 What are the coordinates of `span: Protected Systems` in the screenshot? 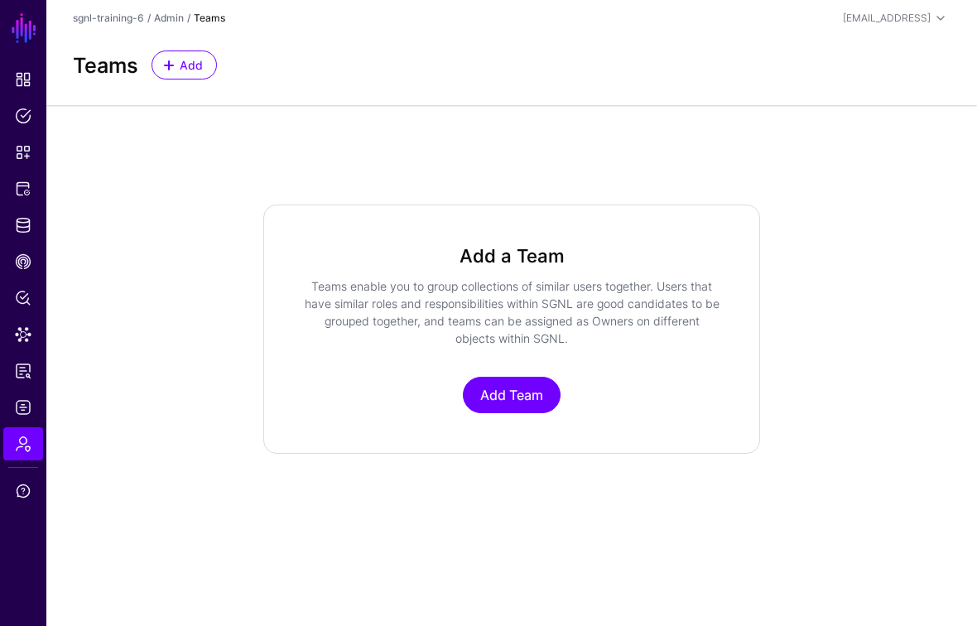 It's located at (23, 189).